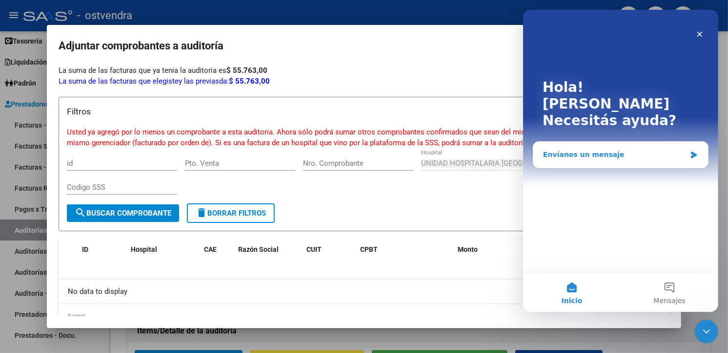  Describe the element at coordinates (98, 111) in the screenshot. I see `p: Necesitás ayuda?` at that location.